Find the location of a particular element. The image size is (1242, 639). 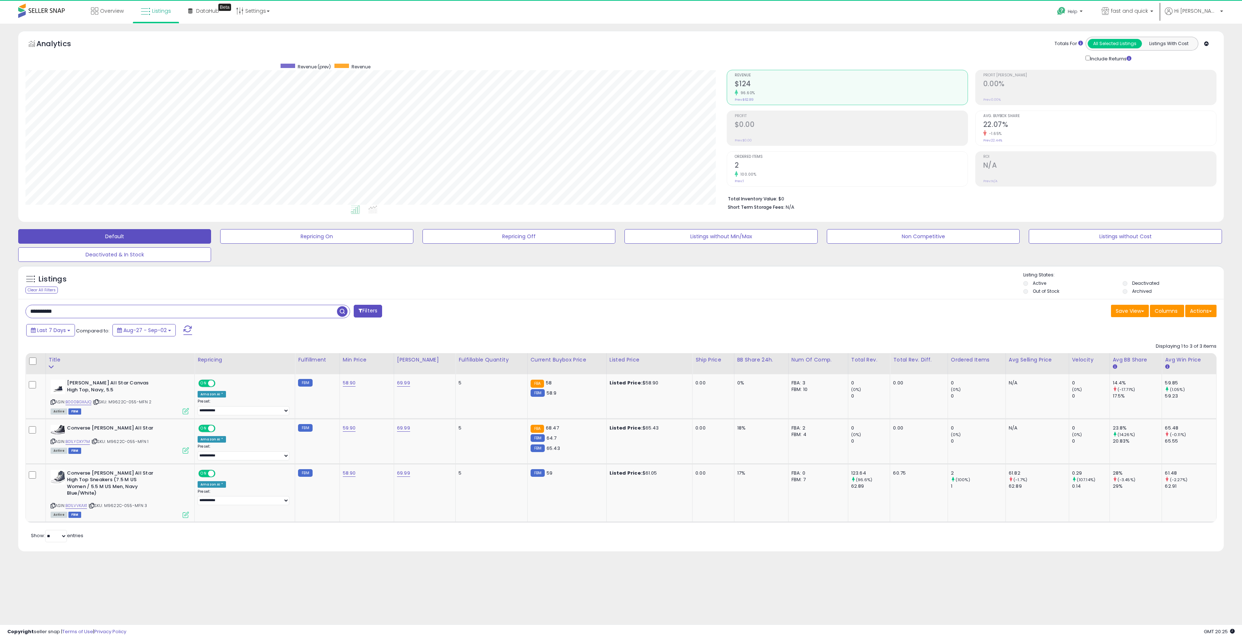

button: Repricing Off is located at coordinates (519, 236).